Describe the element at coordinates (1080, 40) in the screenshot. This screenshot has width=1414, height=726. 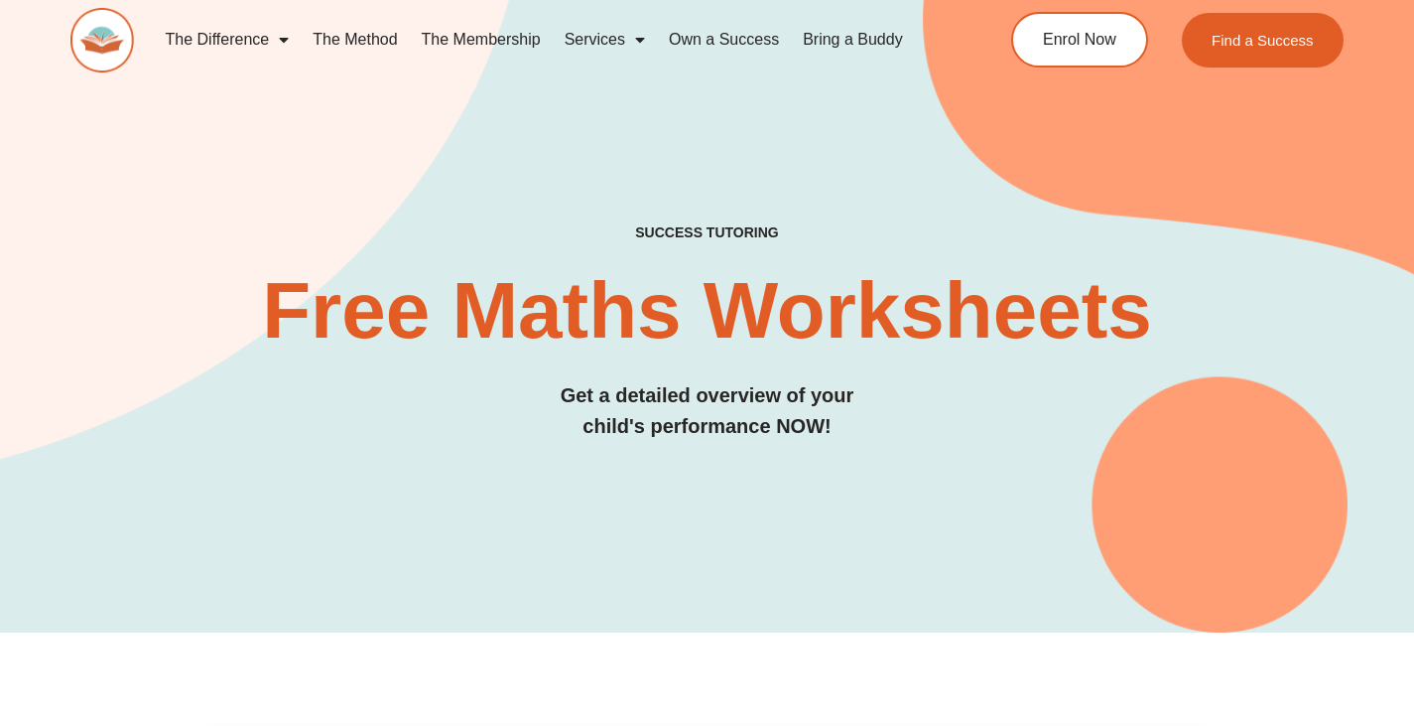
I see `span: Enrol Now` at that location.